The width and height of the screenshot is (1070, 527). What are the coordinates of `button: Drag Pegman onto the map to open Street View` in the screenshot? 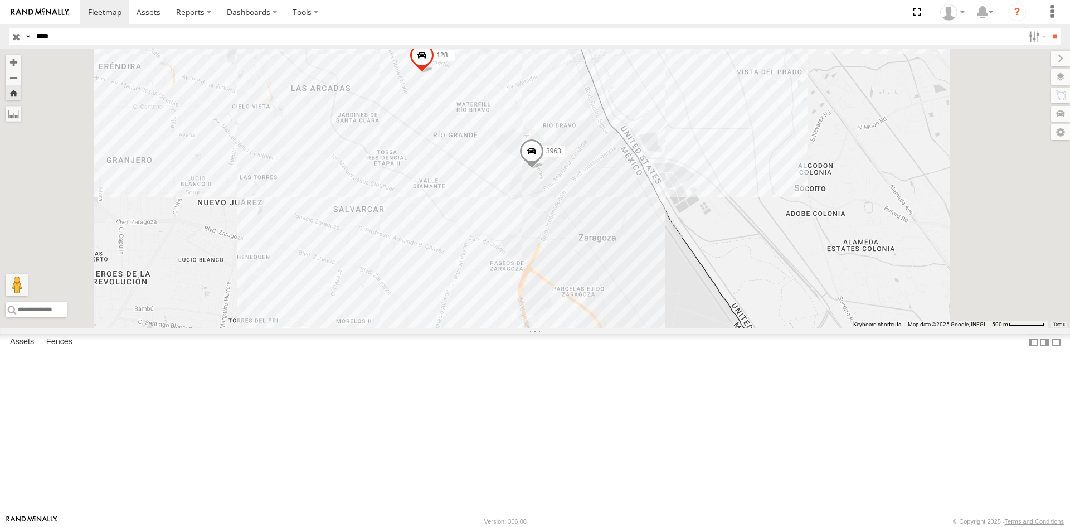 It's located at (17, 285).